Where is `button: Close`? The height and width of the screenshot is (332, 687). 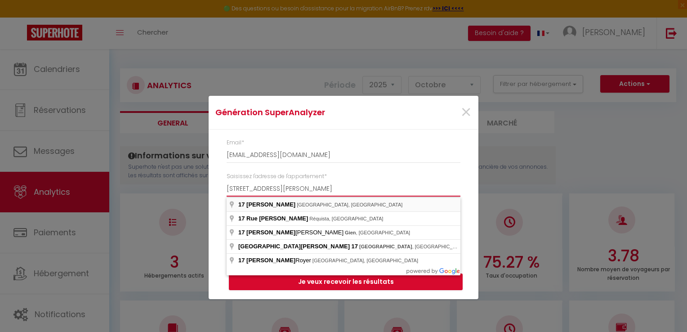
button: Close is located at coordinates (466, 112).